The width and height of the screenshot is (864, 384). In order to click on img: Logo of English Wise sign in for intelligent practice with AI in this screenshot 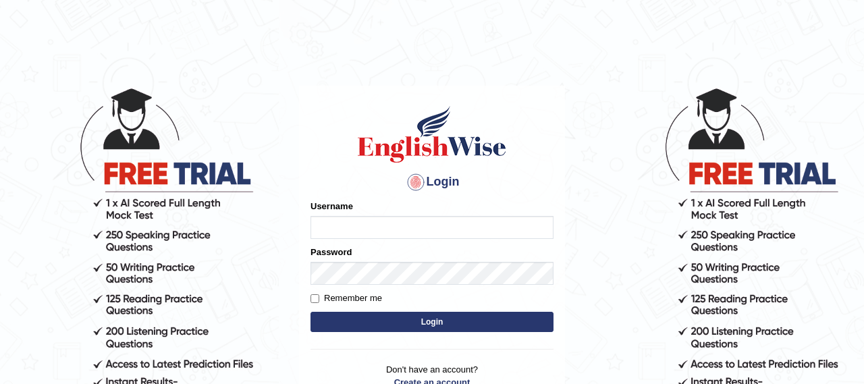, I will do `click(432, 134)`.